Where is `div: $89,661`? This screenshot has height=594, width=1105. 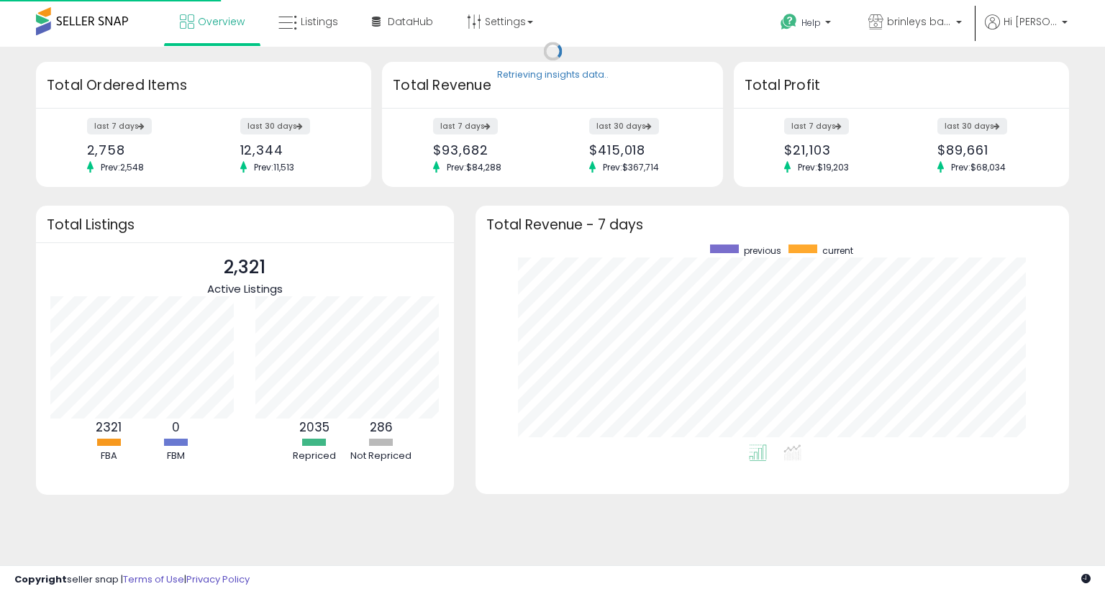
div: $89,661 is located at coordinates (991, 150).